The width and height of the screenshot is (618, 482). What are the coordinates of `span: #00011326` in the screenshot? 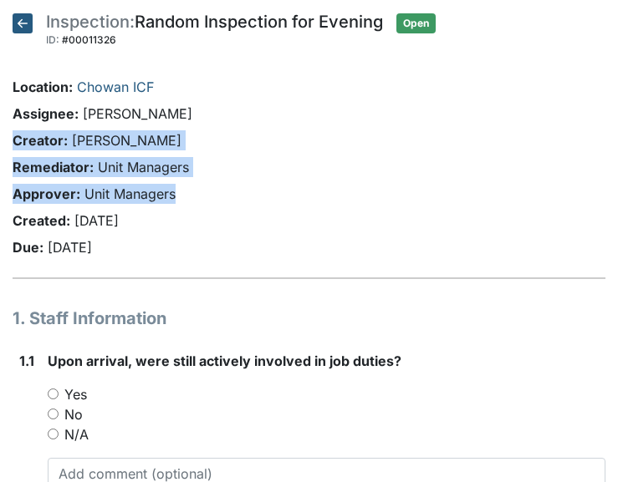 It's located at (89, 39).